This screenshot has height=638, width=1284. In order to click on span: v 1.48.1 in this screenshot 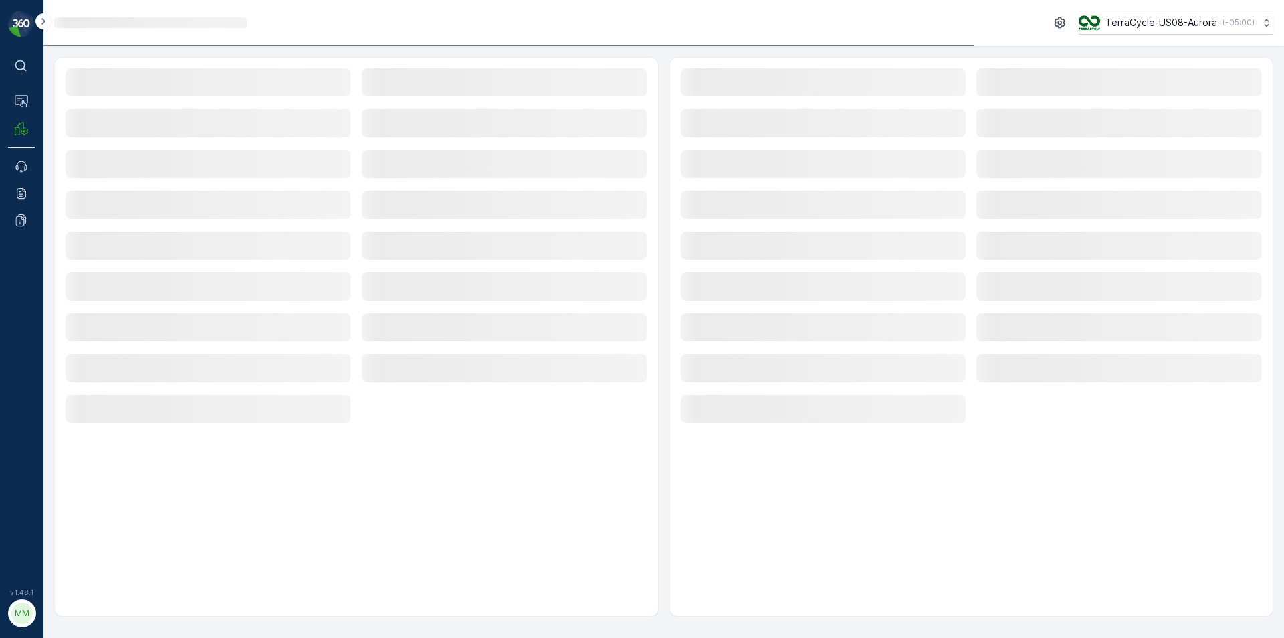, I will do `click(21, 592)`.